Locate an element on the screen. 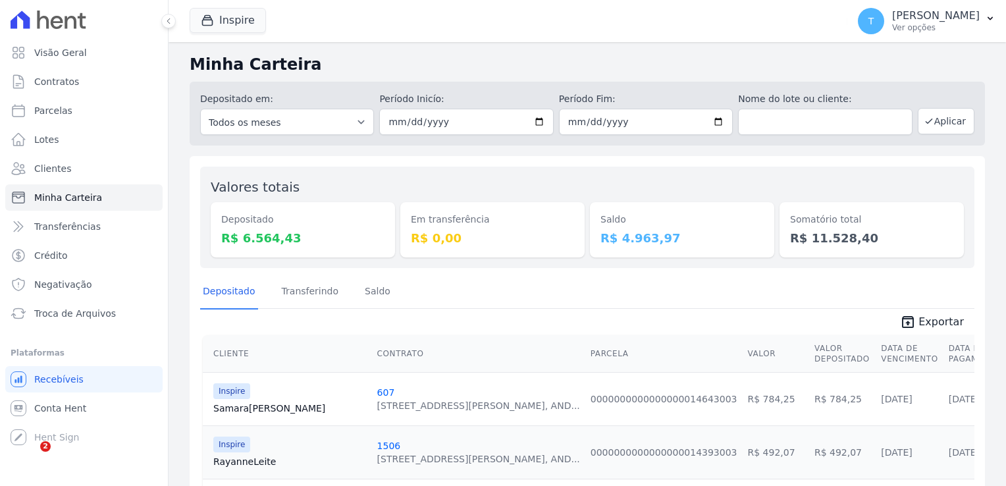 The image size is (1006, 486). a: Depositado is located at coordinates (229, 292).